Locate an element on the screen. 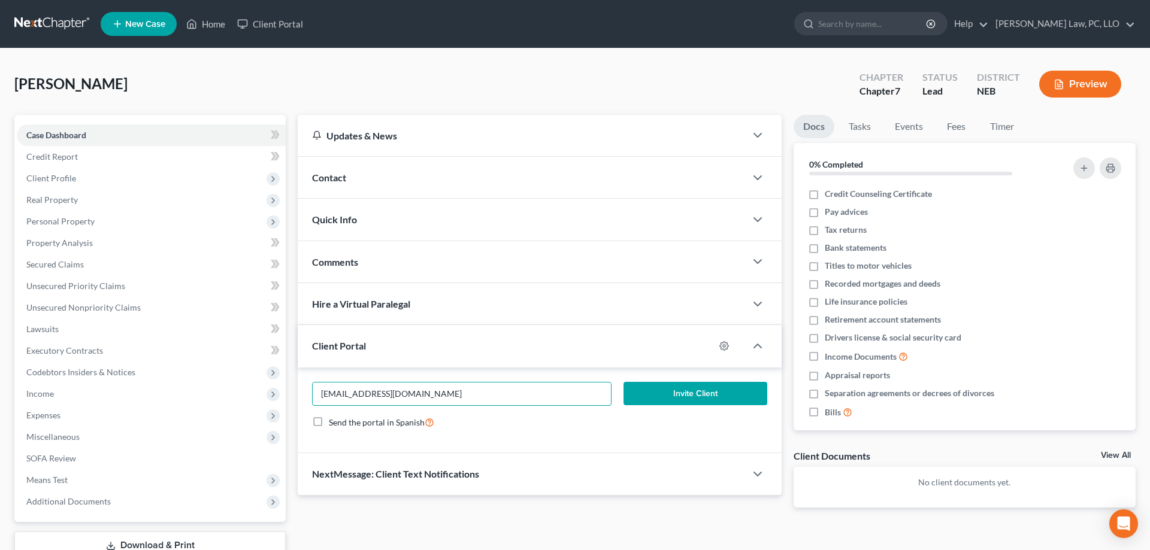 This screenshot has width=1150, height=550. span: Appraisal reports is located at coordinates (857, 376).